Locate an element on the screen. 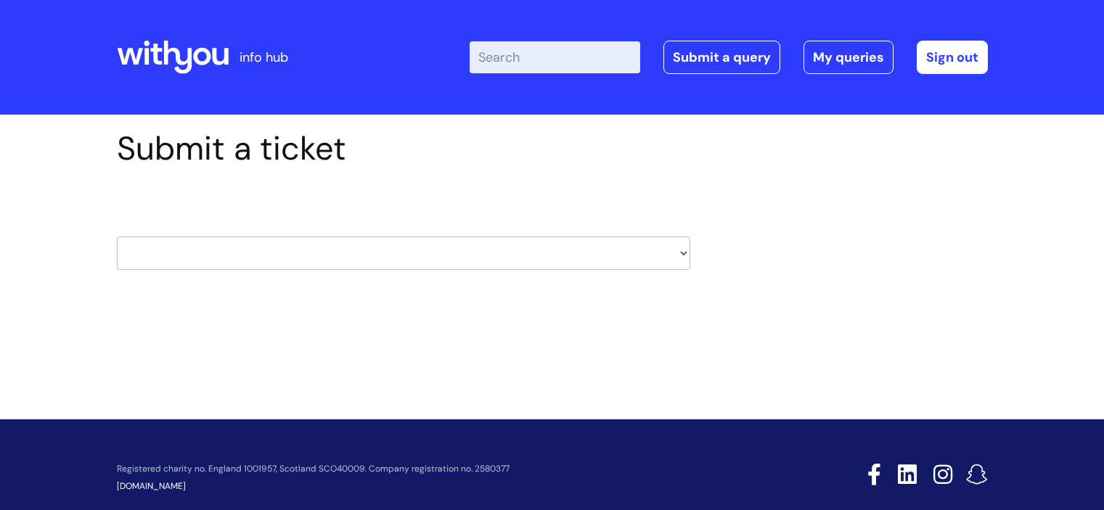  a: My queries is located at coordinates (849, 57).